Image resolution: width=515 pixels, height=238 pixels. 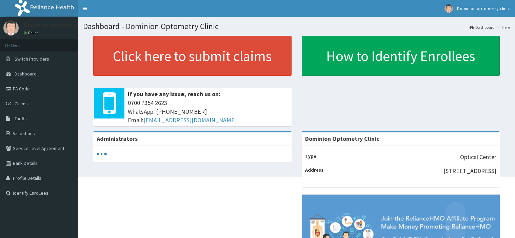 I want to click on a: Click here to submit claims, so click(x=192, y=56).